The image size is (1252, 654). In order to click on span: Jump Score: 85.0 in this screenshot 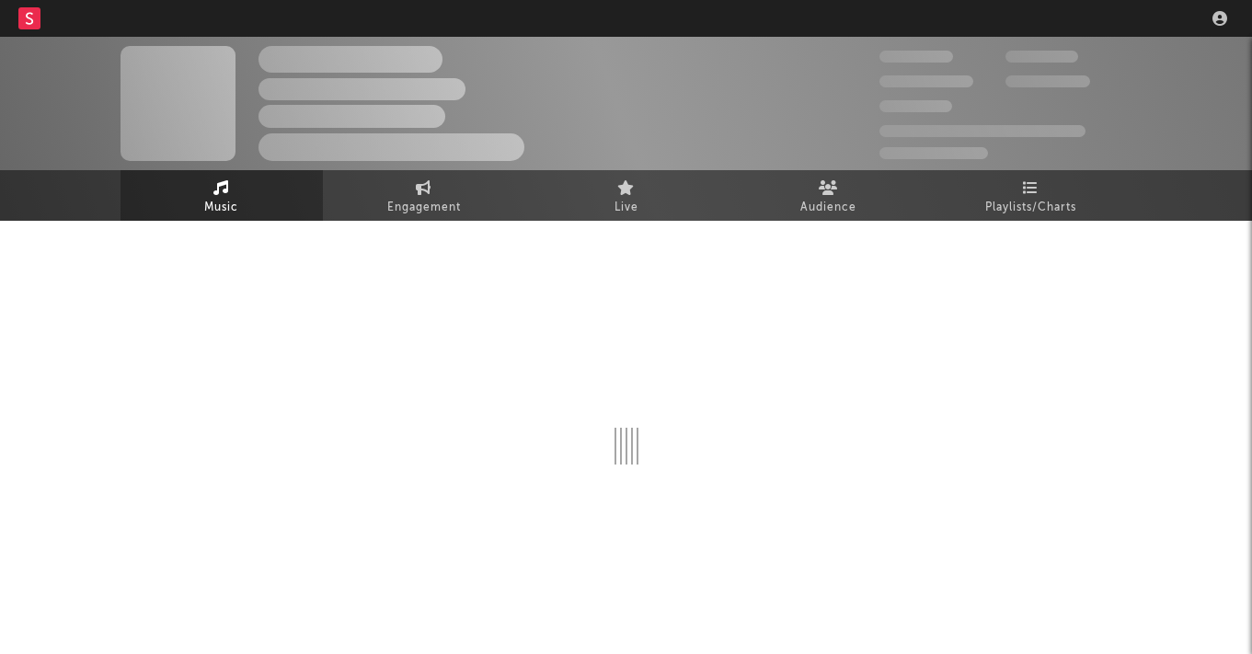, I will do `click(934, 153)`.